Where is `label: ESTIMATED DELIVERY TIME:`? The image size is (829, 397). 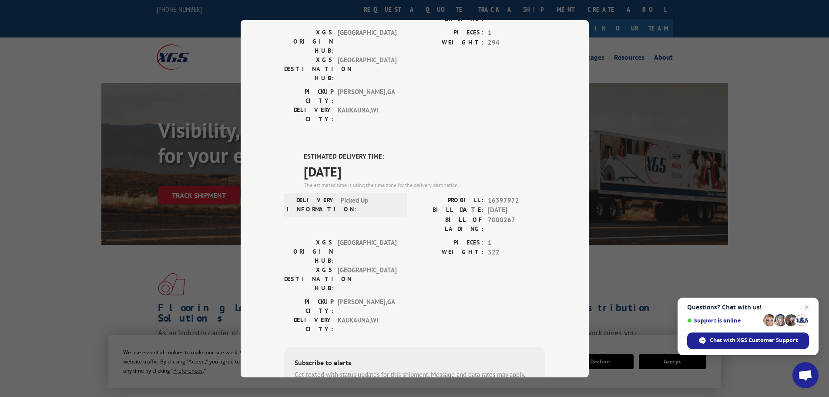 label: ESTIMATED DELIVERY TIME: is located at coordinates (424, 156).